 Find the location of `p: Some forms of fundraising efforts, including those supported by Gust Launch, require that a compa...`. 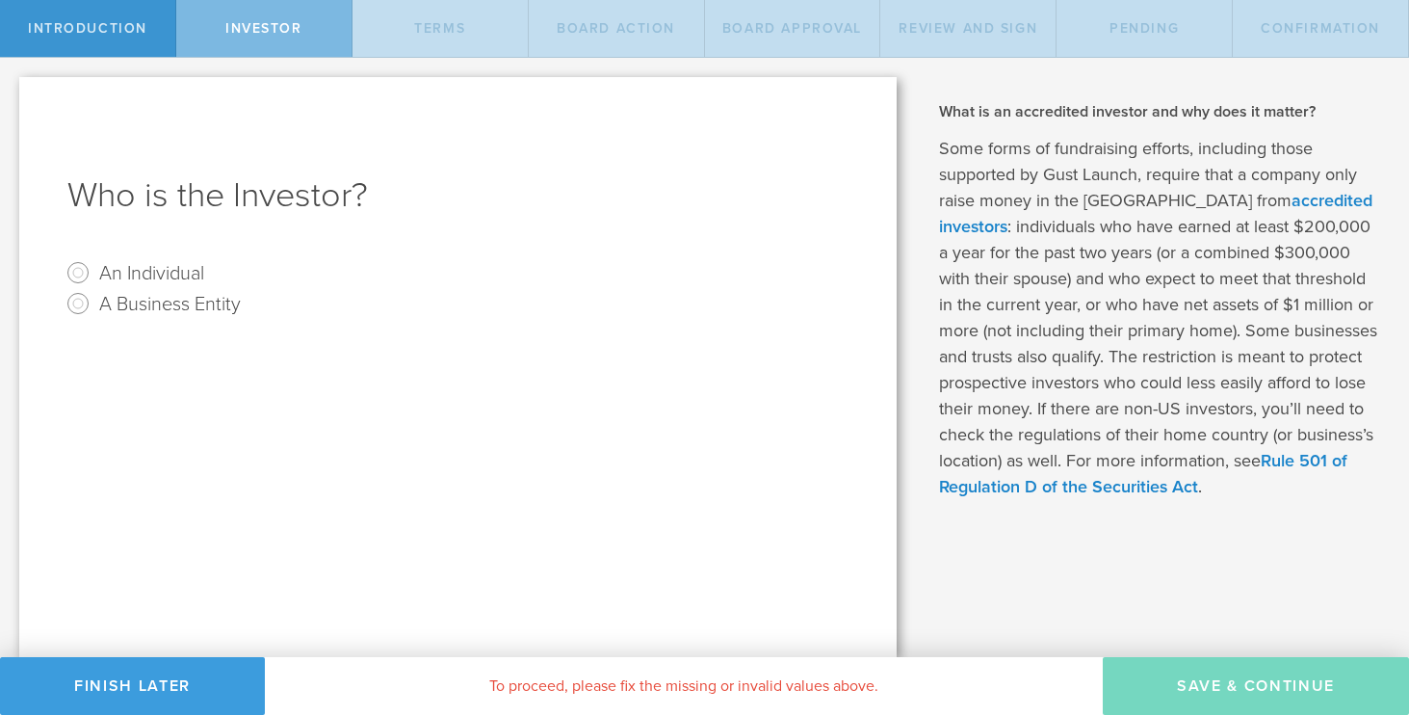

p: Some forms of fundraising efforts, including those supported by Gust Launch, require that a compa... is located at coordinates (1160, 318).